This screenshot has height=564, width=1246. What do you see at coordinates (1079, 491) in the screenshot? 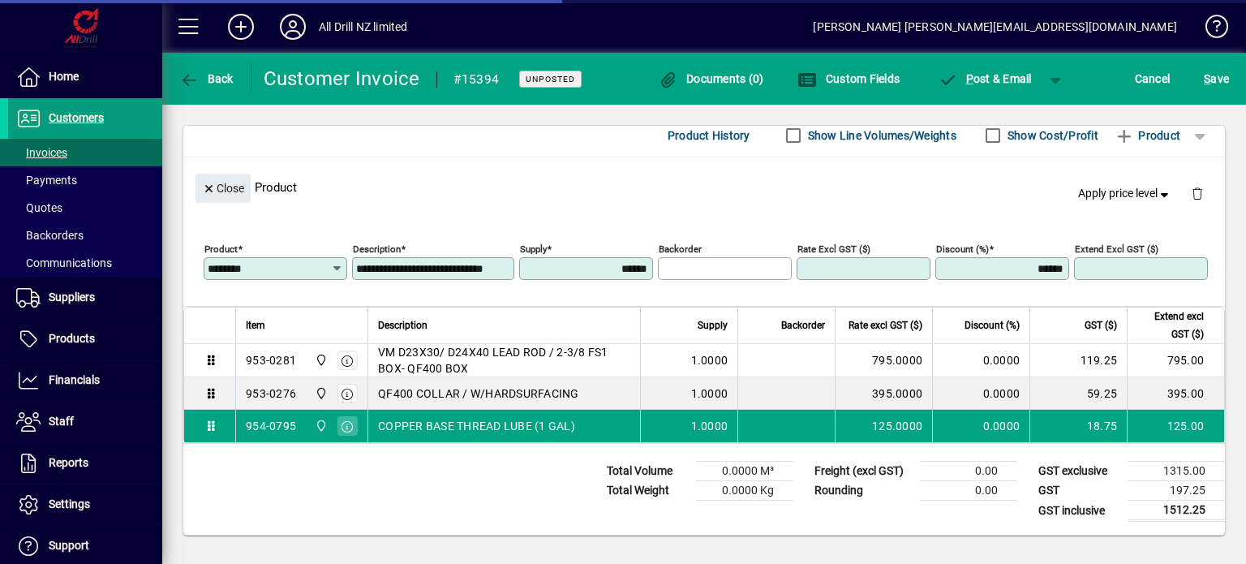
I see `td: GST` at bounding box center [1079, 491].